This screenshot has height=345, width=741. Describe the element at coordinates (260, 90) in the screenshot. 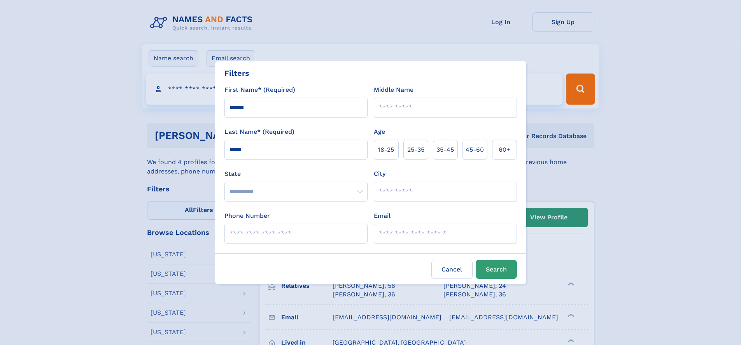

I see `label: First Name* (Required)` at that location.